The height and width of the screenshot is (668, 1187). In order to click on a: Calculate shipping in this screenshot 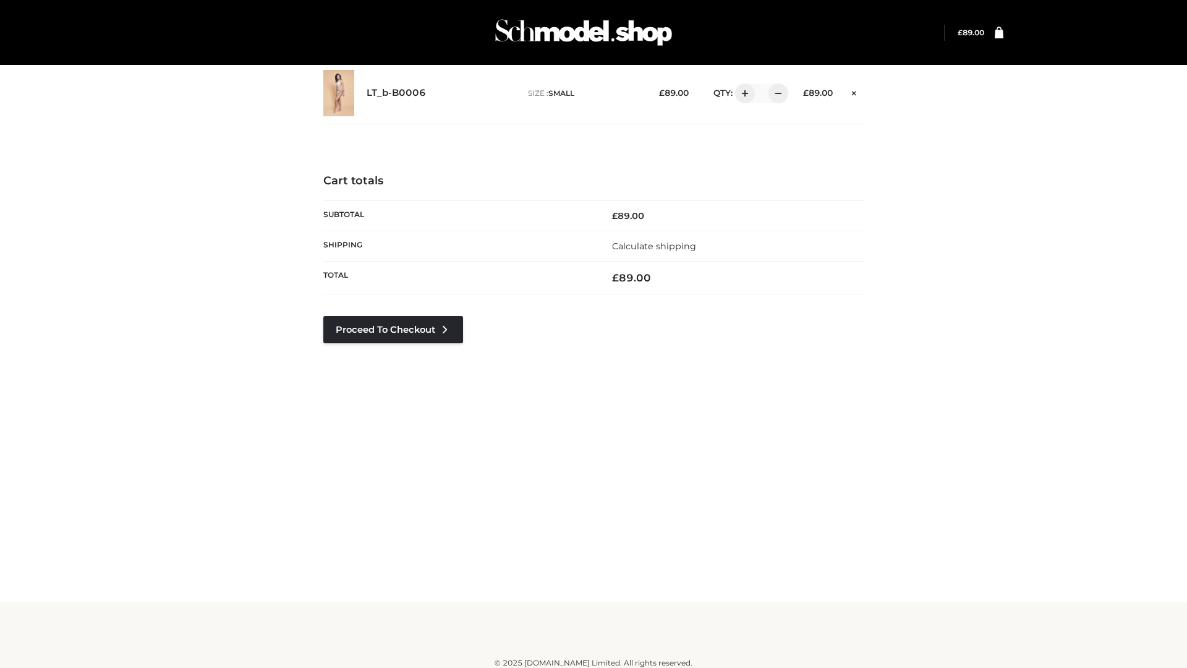, I will do `click(654, 246)`.